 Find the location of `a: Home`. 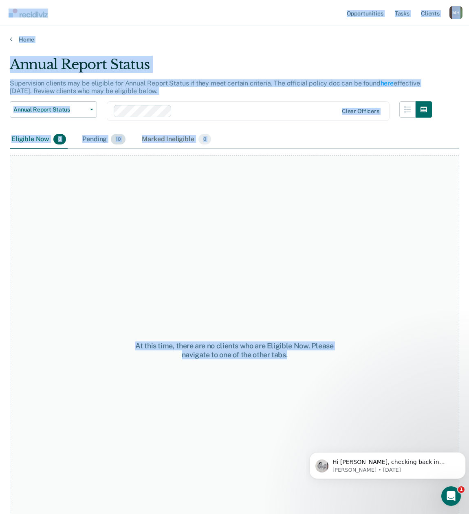

a: Home is located at coordinates (234, 40).